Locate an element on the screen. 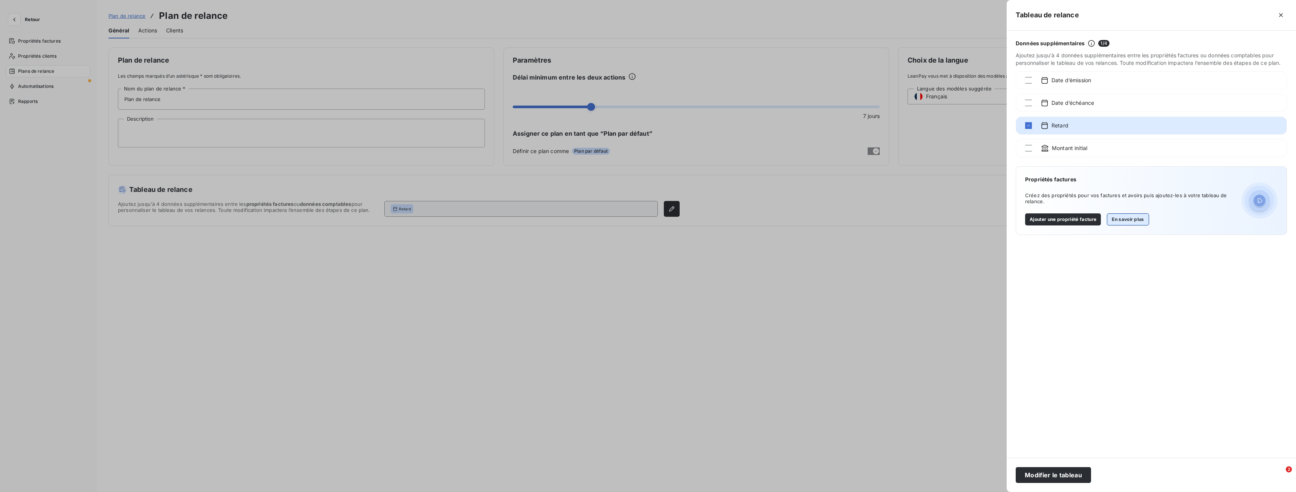 The image size is (1296, 492). span: Retard is located at coordinates (1060, 125).